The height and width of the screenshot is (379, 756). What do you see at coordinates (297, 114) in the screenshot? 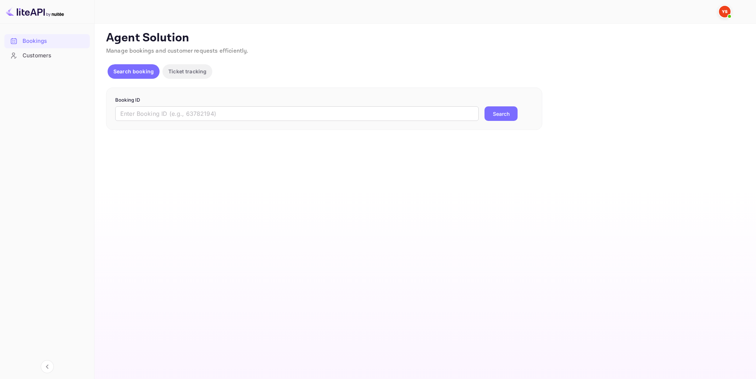
I see `input: Enter Booking ID (e.g., 63782194)` at bounding box center [297, 114].